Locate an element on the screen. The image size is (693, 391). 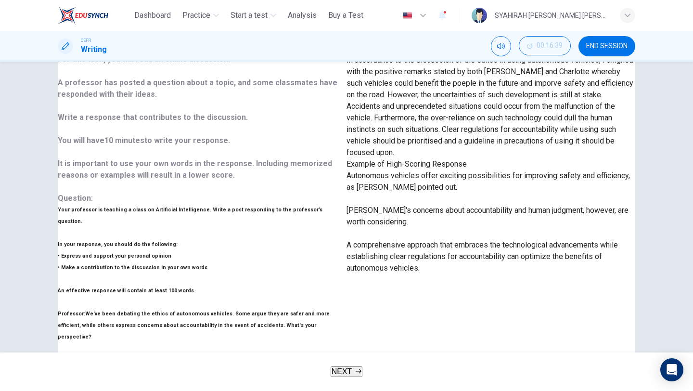
button: 00:16:39 is located at coordinates (544, 46).